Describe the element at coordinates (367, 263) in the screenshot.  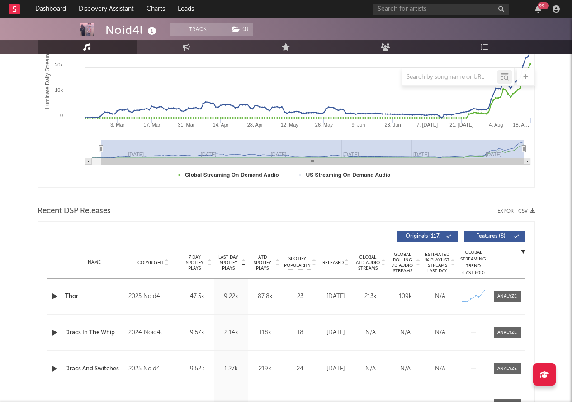
I see `span: Global ATD Audio Streams` at that location.